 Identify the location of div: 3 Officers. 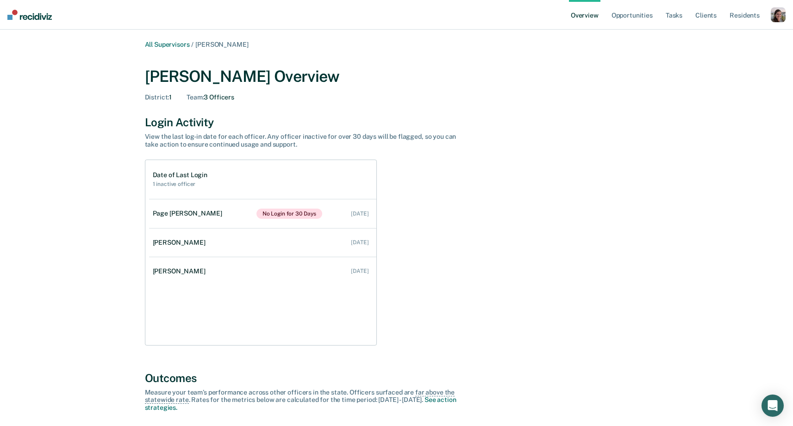
(210, 97).